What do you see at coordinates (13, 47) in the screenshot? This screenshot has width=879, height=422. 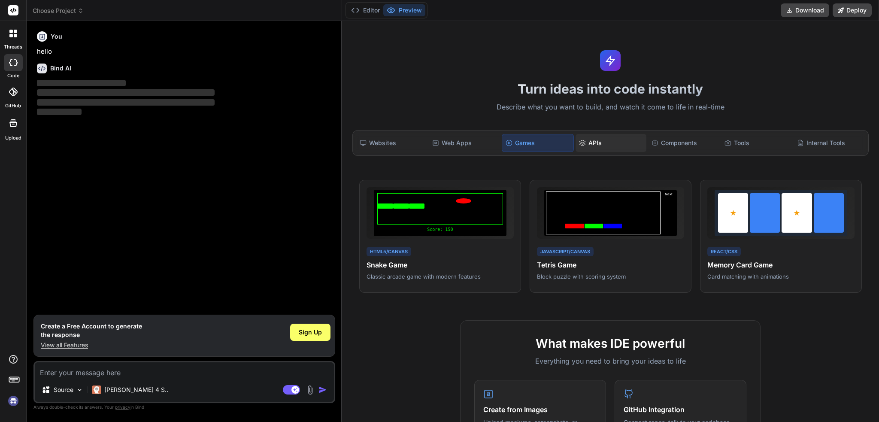 I see `label: threads` at bounding box center [13, 47].